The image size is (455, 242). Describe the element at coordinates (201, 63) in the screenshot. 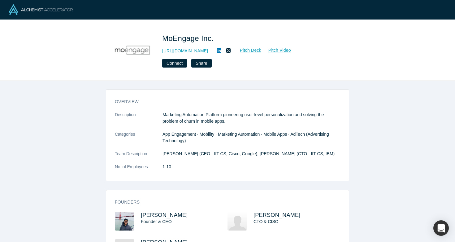

I see `button: Share` at that location.